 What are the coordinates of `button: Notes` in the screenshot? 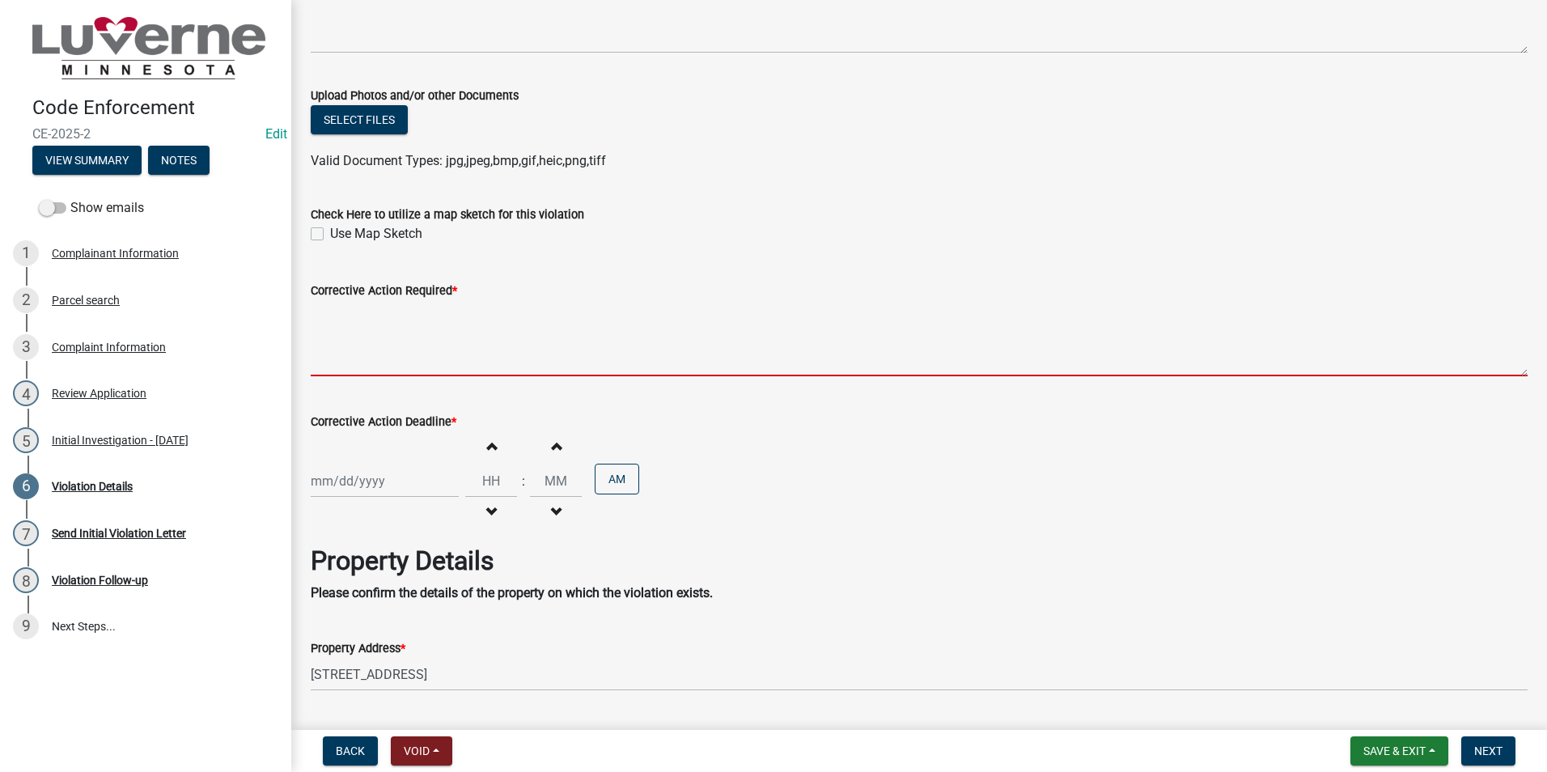 It's located at (179, 160).